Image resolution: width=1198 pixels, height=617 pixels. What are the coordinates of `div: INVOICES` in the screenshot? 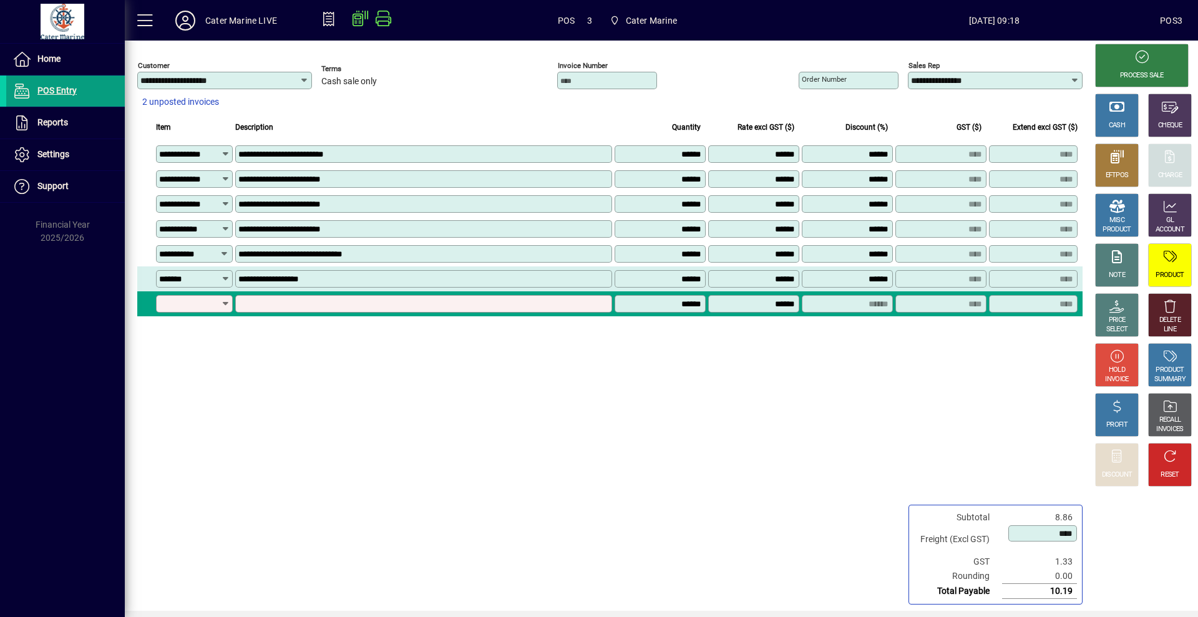 It's located at (1169, 429).